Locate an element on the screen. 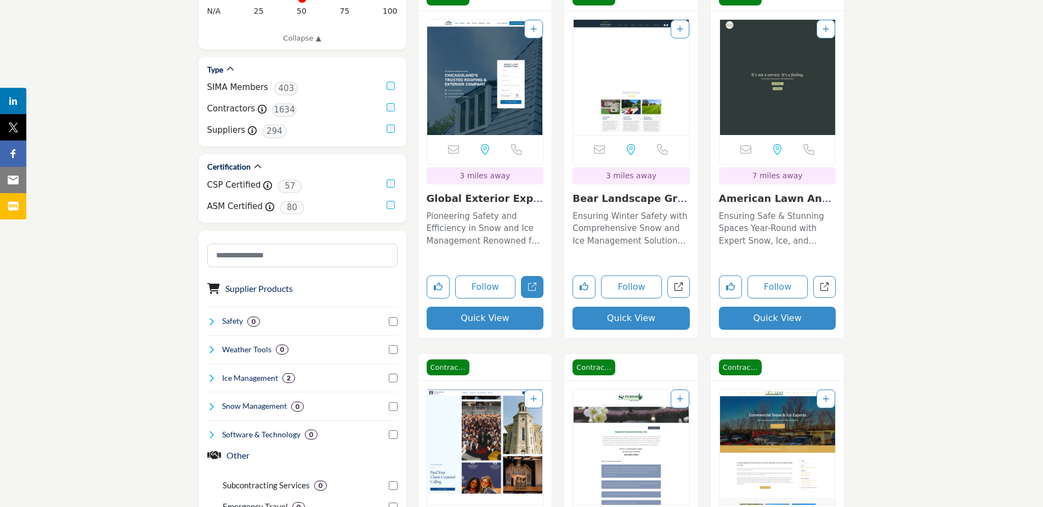 The height and width of the screenshot is (507, 1043). div: 0 Results For Snow Management is located at coordinates (297, 406).